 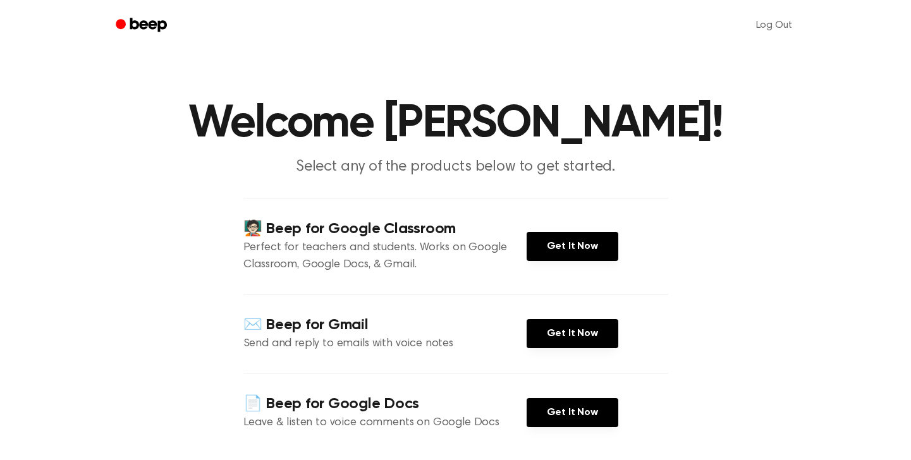 I want to click on p: Select any of the products below to get started., so click(x=456, y=167).